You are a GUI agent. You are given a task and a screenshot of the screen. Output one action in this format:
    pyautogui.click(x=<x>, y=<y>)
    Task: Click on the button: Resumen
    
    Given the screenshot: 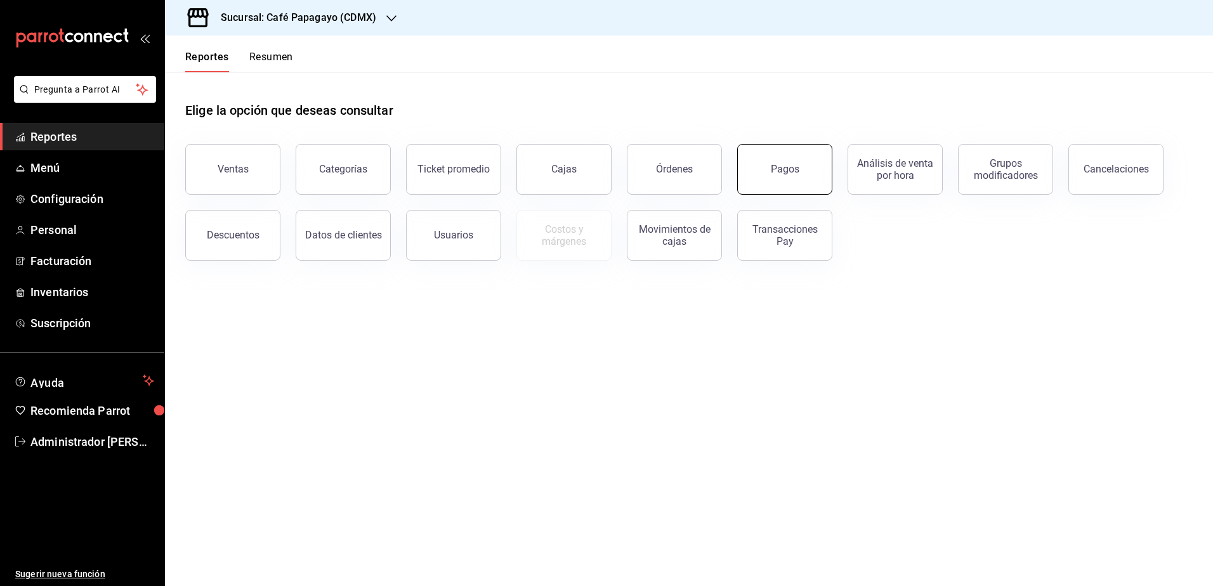 What is the action you would take?
    pyautogui.click(x=271, y=62)
    